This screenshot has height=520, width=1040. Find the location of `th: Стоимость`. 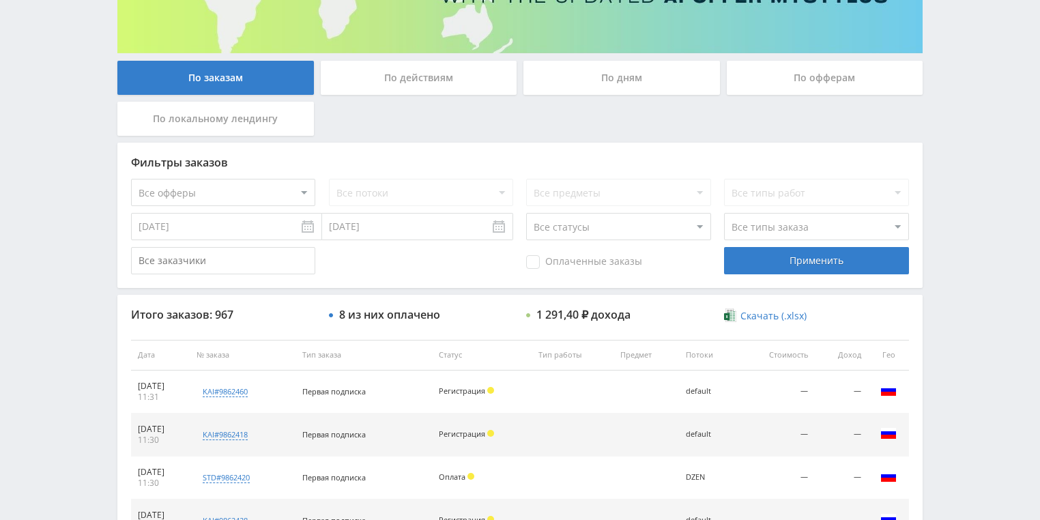

th: Стоимость is located at coordinates (776, 355).